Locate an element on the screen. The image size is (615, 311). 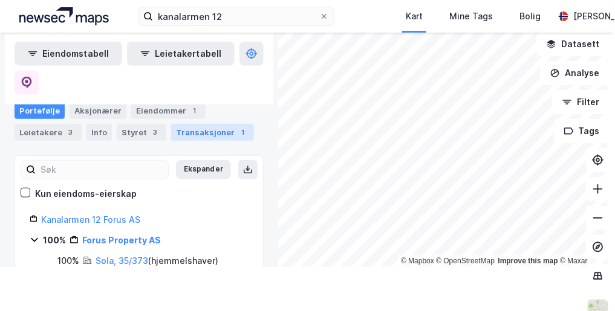
div: Kontrollprogram for chat is located at coordinates (585, 282).